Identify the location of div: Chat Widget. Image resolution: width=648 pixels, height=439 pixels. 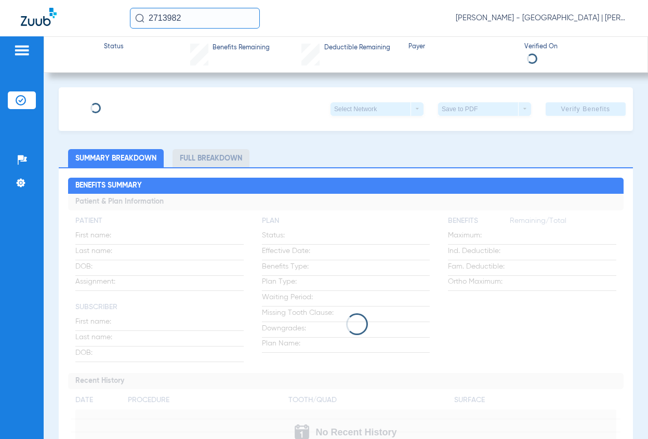
(622, 414).